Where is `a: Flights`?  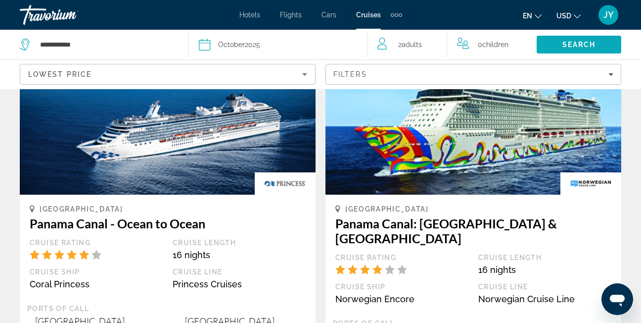
a: Flights is located at coordinates (291, 15).